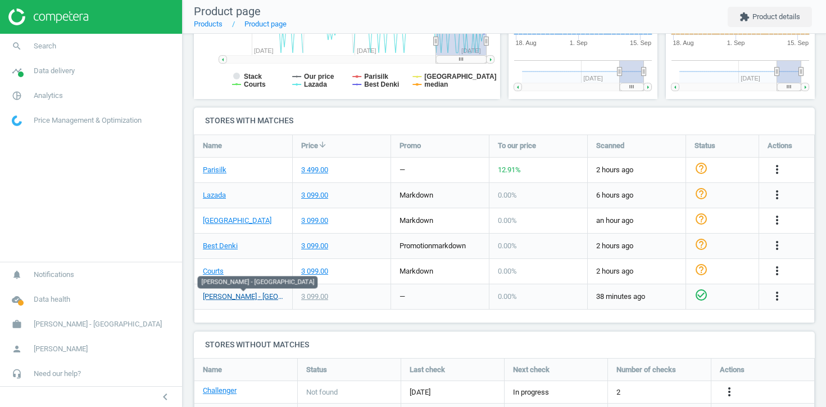  I want to click on tspan: 15. Sep, so click(641, 43).